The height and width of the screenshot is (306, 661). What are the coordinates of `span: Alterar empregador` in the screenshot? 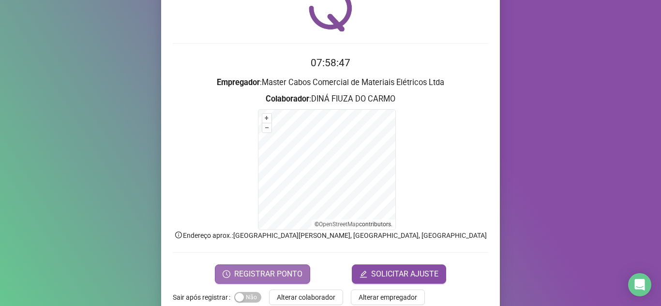 It's located at (387, 298).